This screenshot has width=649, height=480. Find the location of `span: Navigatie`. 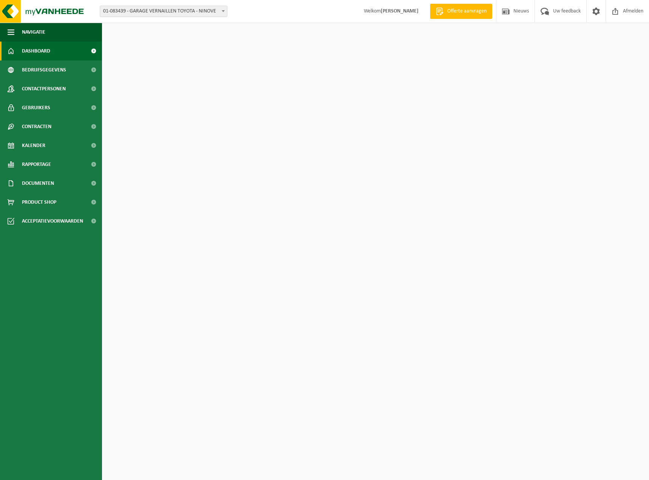

span: Navigatie is located at coordinates (34, 32).